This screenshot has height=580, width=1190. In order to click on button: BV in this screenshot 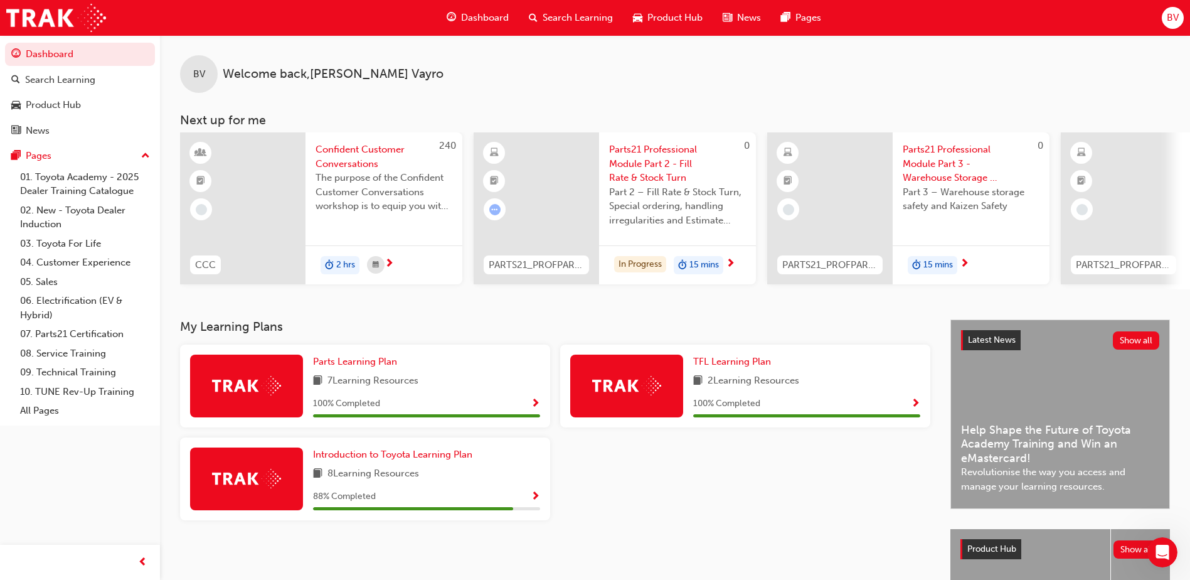, I will do `click(1172, 18)`.